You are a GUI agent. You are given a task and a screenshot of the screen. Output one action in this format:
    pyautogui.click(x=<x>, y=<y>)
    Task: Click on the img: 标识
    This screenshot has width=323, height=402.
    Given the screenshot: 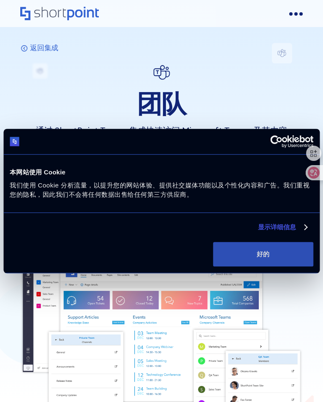 What is the action you would take?
    pyautogui.click(x=14, y=141)
    